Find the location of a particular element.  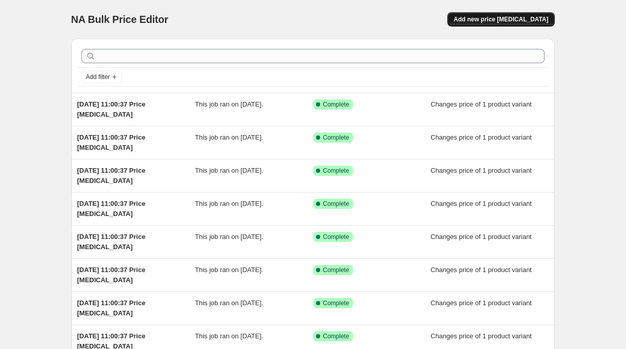

span: NA Bulk Price Editor is located at coordinates (120, 19).